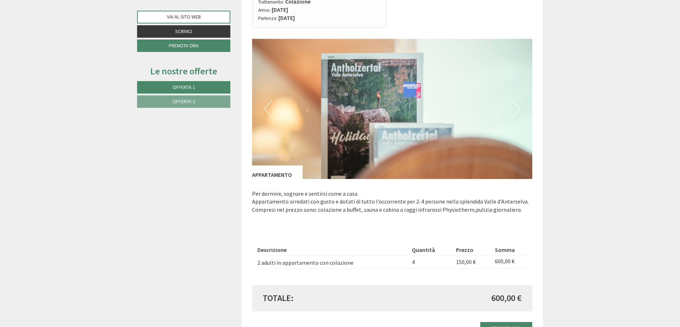  I want to click on a: Vai al sito web, so click(184, 17).